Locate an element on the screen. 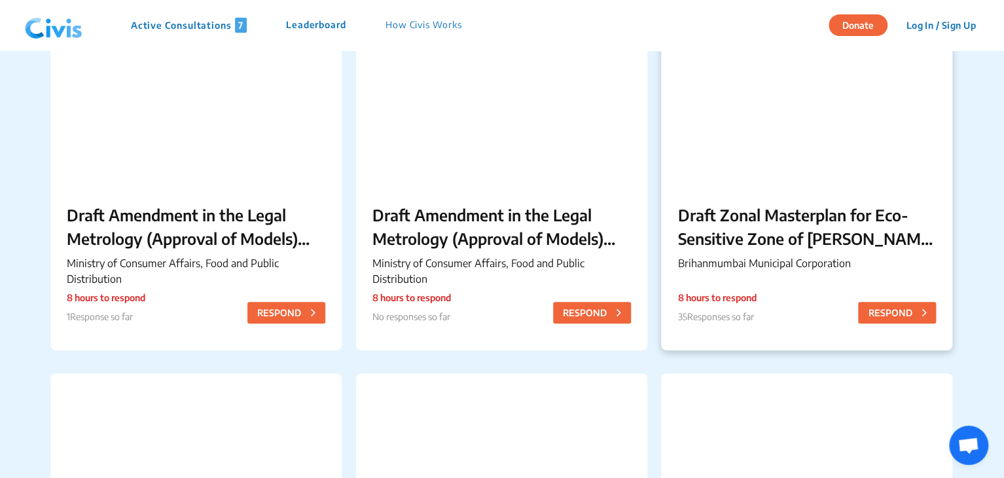  p: 1 is located at coordinates (106, 316).